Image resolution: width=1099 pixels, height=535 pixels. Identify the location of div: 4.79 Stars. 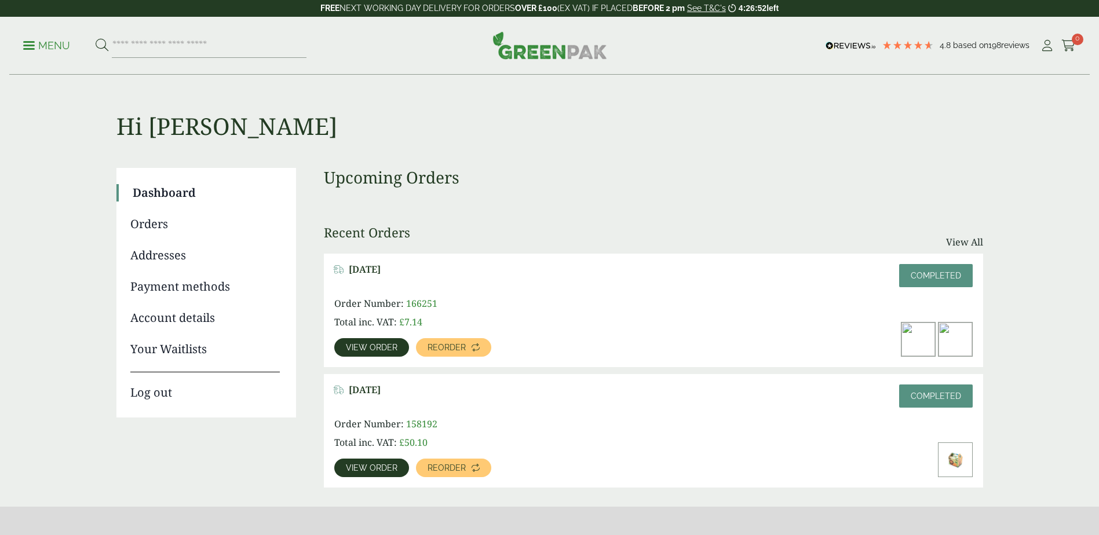
(908, 45).